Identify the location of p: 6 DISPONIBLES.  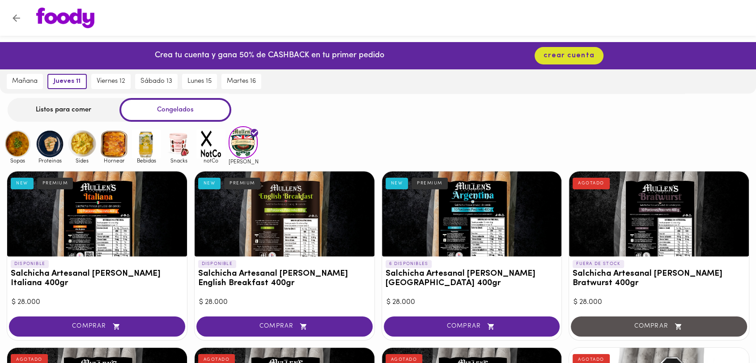
(409, 264).